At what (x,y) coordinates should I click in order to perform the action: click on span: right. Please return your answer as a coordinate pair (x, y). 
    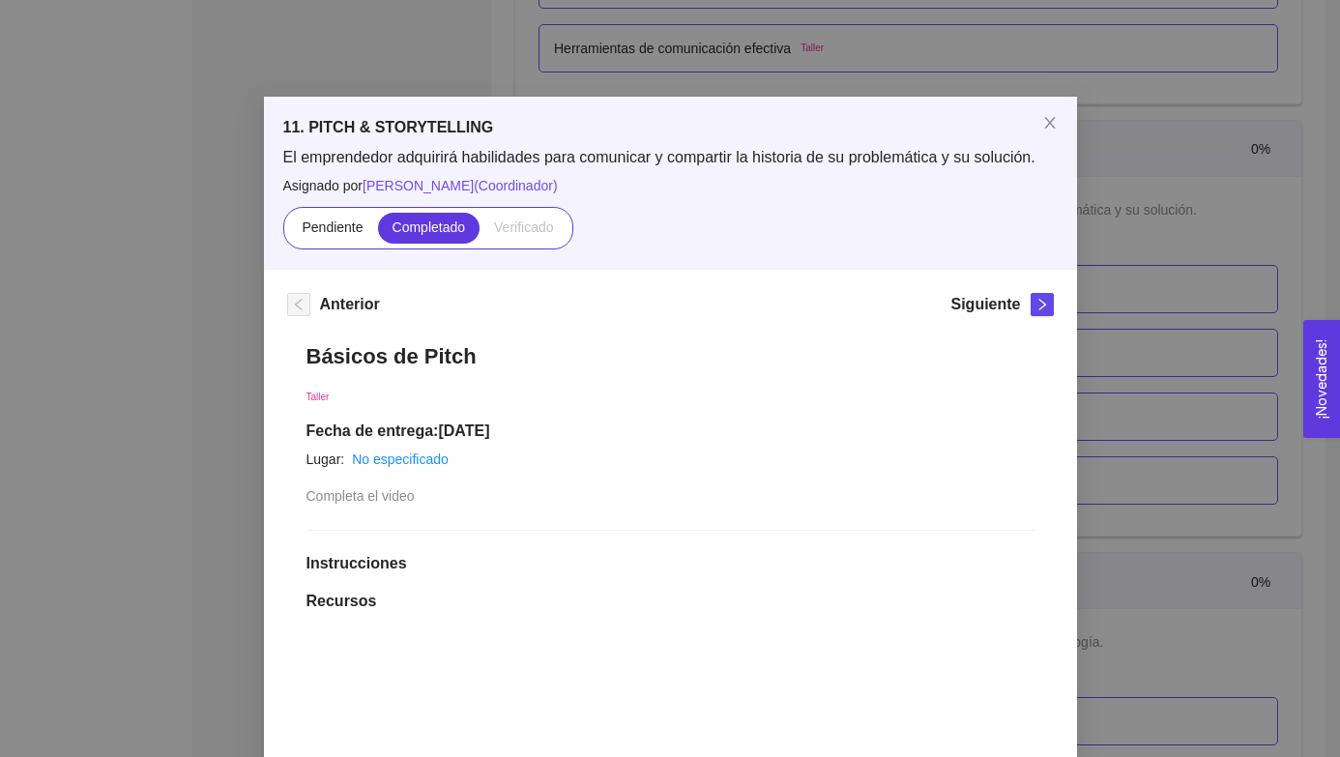
    Looking at the image, I should click on (1043, 305).